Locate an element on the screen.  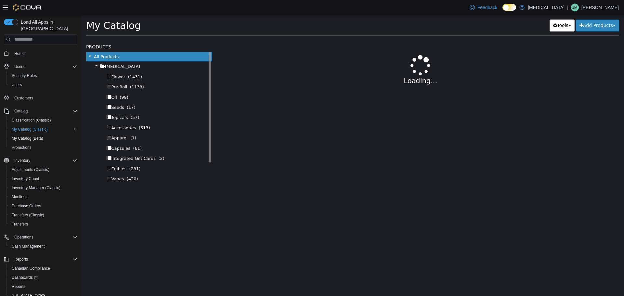
span: Integrated Gift Cards is located at coordinates (52, 143).